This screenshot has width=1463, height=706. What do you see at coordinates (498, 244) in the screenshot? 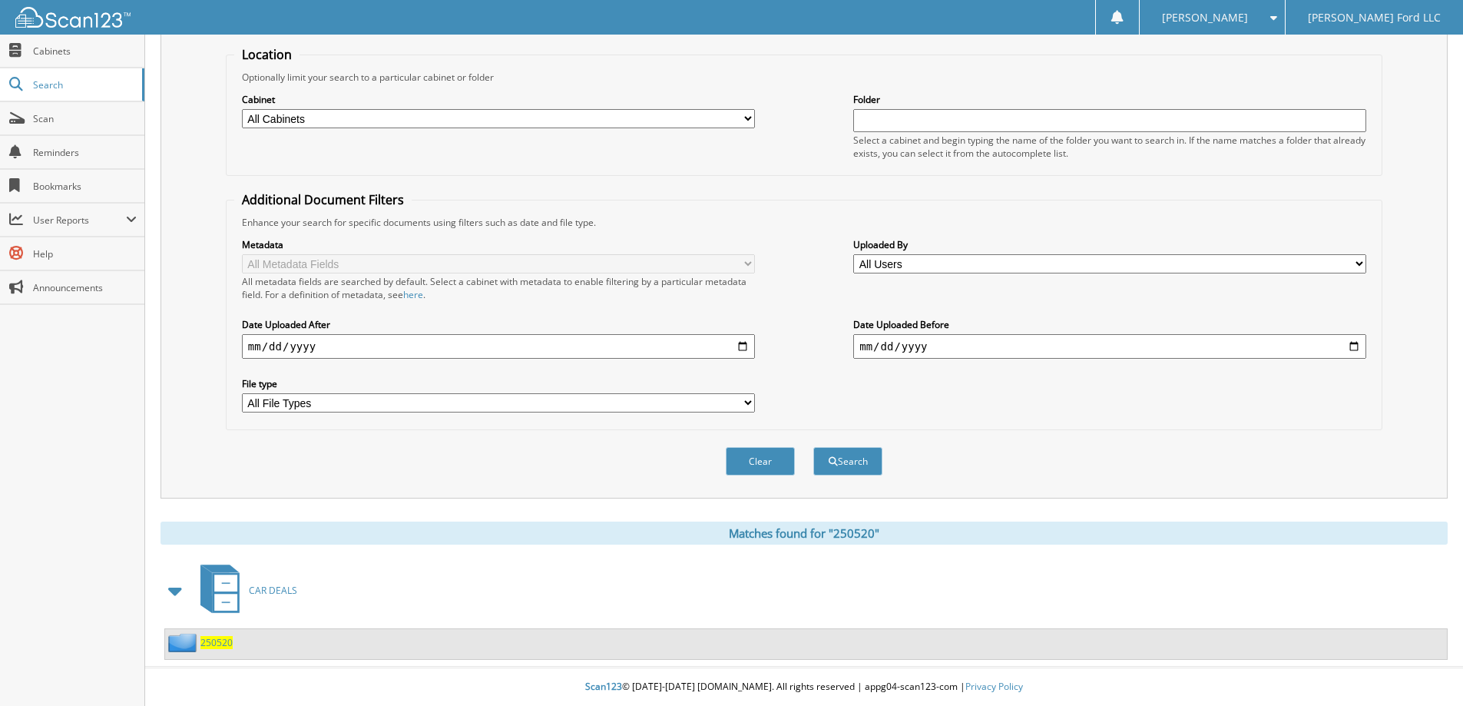
I see `label: Metadata` at bounding box center [498, 244].